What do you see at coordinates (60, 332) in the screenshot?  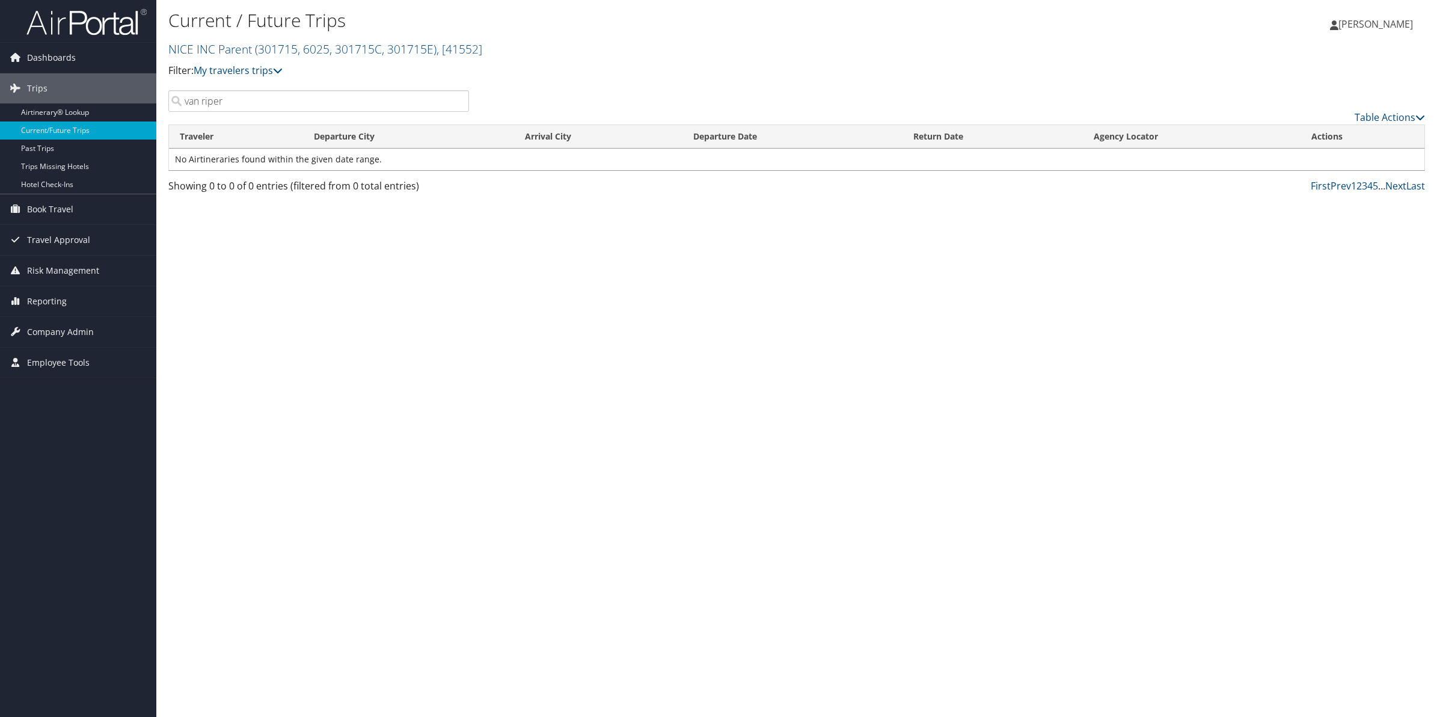 I see `span: Company Admin` at bounding box center [60, 332].